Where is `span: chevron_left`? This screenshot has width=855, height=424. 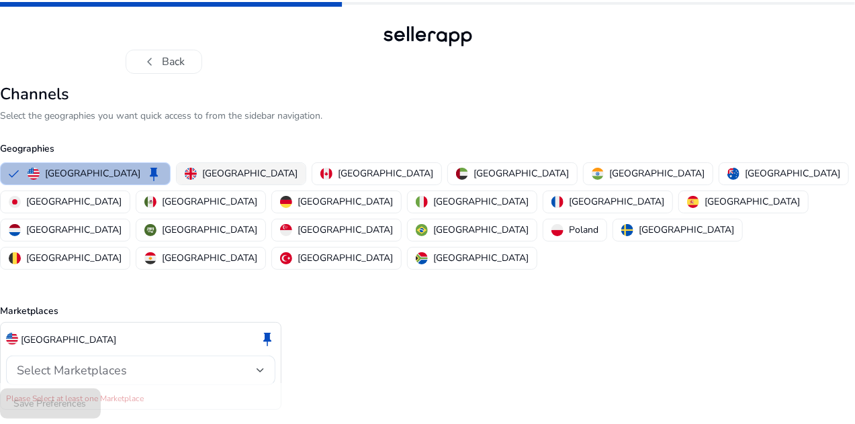
span: chevron_left is located at coordinates (150, 62).